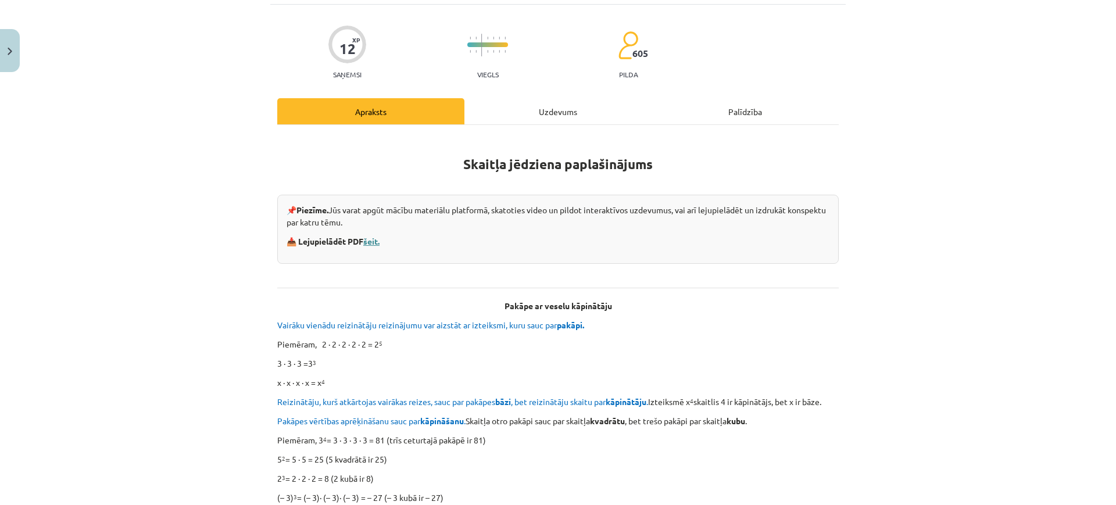  Describe the element at coordinates (626, 402) in the screenshot. I see `b: kāpinātāju` at that location.